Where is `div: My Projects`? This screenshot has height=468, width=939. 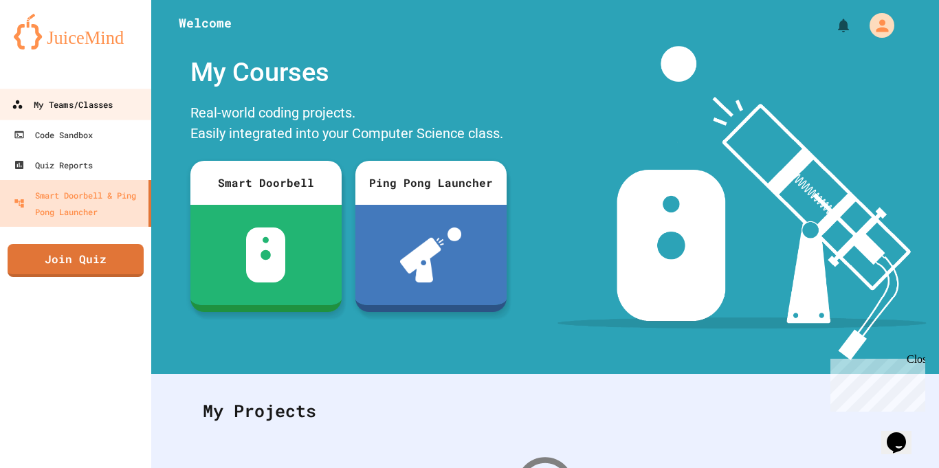
div: My Projects is located at coordinates (545, 411).